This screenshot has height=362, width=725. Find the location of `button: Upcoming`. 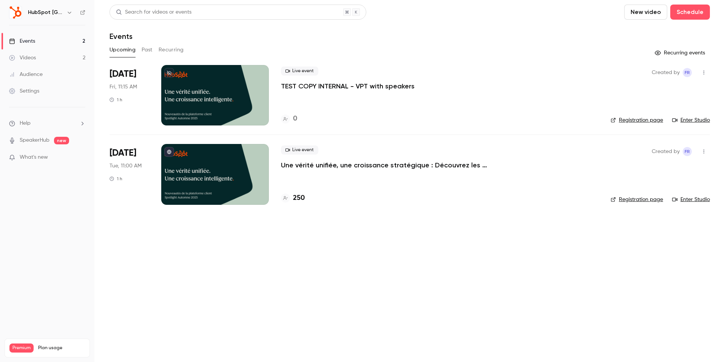

button: Upcoming is located at coordinates (122, 50).